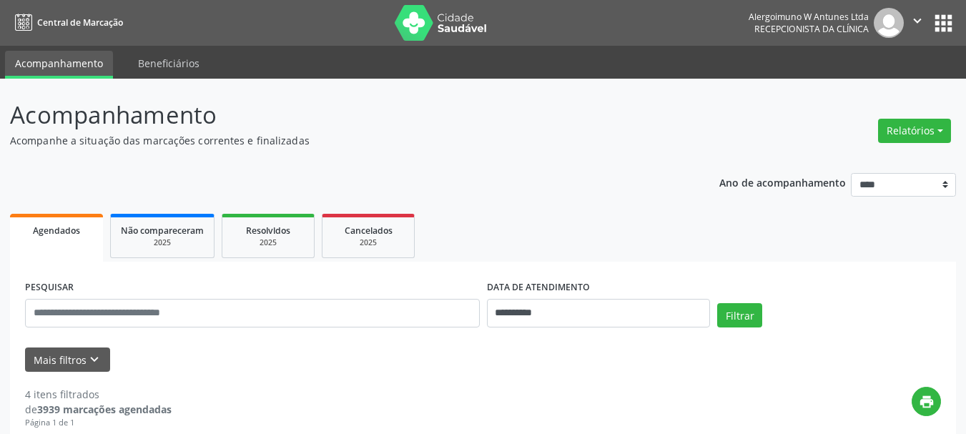  I want to click on button: apps, so click(944, 23).